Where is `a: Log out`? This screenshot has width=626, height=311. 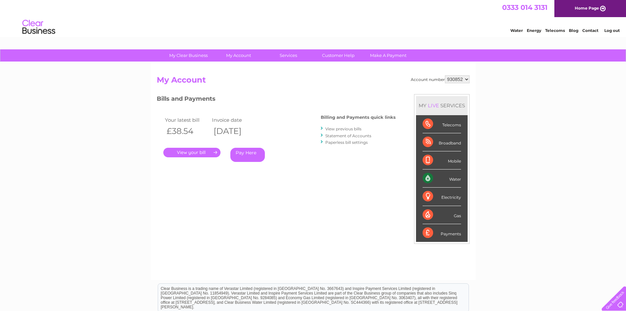
a: Log out is located at coordinates (612, 30).